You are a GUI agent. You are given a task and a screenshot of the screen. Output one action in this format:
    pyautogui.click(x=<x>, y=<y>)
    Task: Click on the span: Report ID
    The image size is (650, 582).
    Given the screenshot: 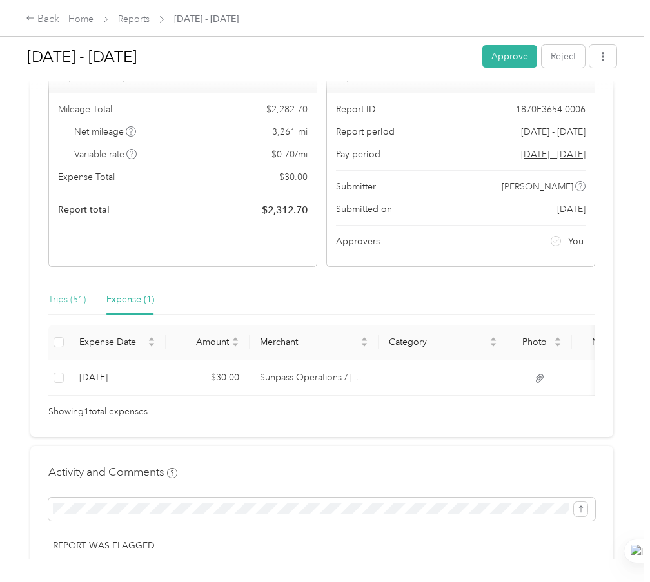 What is the action you would take?
    pyautogui.click(x=356, y=109)
    